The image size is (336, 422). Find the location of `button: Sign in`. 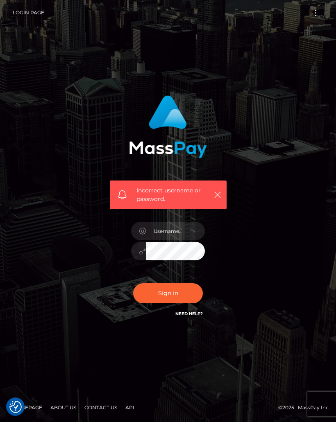

button: Sign in is located at coordinates (168, 293).